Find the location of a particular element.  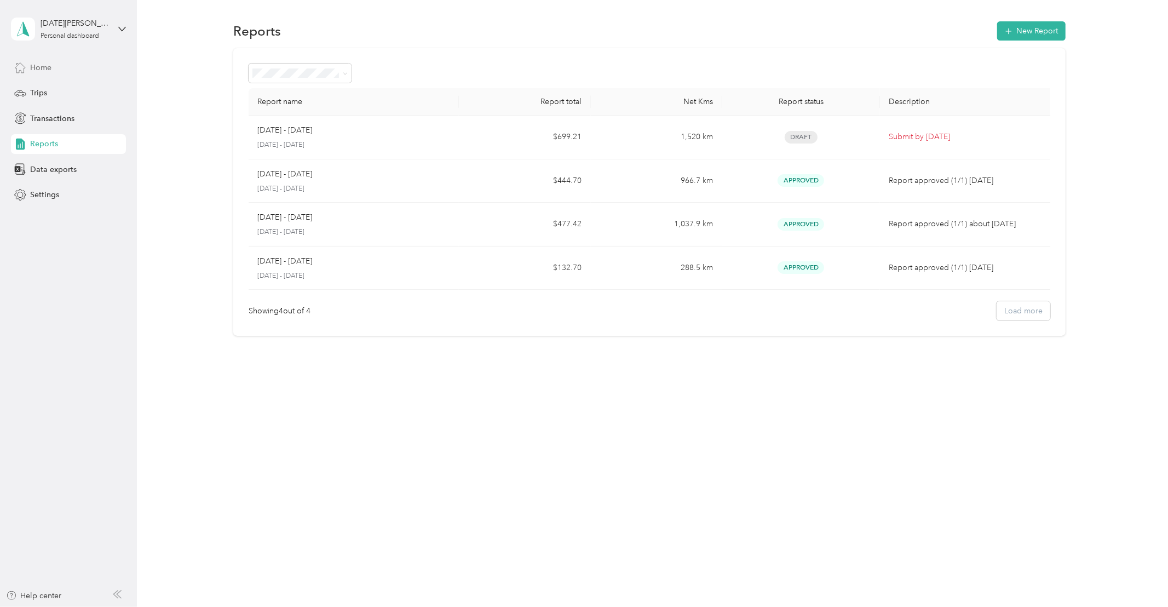

button: New Report is located at coordinates (1031, 31).